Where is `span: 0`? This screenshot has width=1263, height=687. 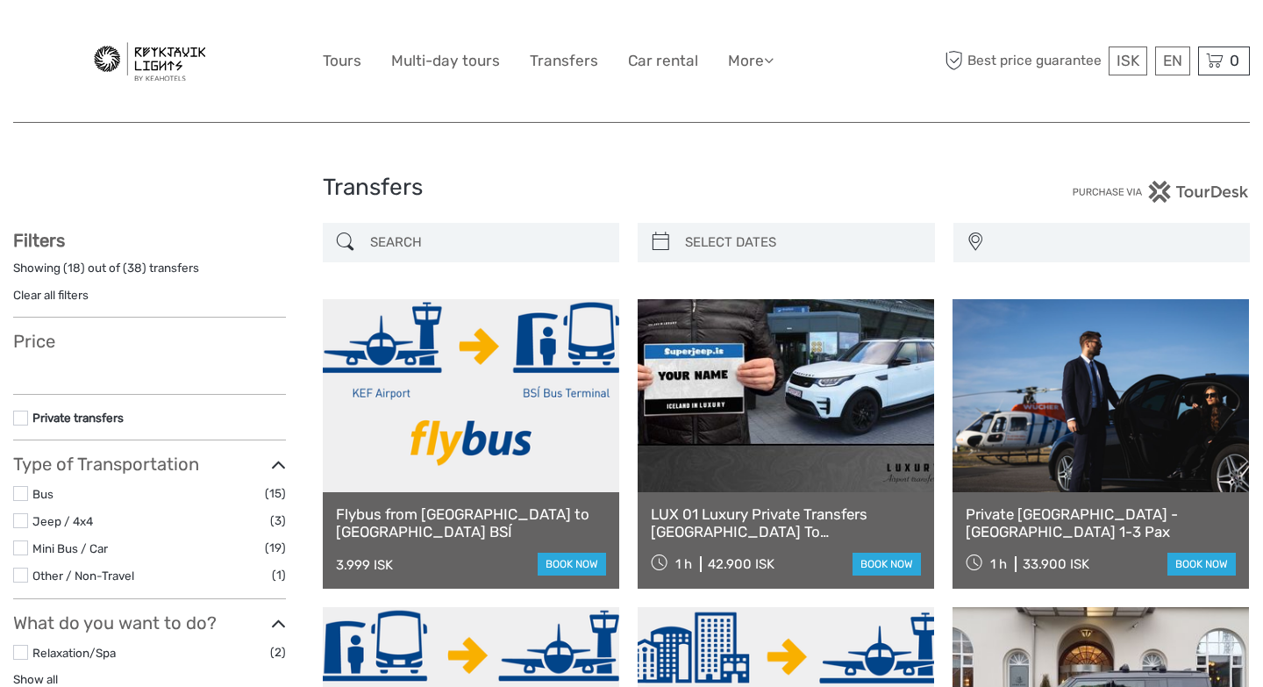
span: 0 is located at coordinates (1234, 61).